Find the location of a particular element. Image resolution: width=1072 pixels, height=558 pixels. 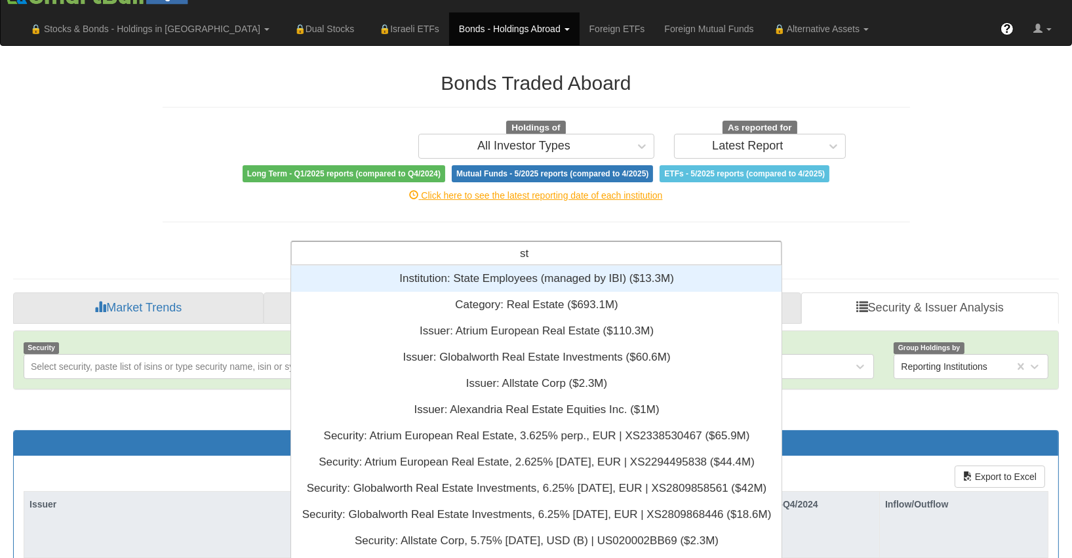

div: Click here to see the latest reporting date of each institution is located at coordinates (536, 195).